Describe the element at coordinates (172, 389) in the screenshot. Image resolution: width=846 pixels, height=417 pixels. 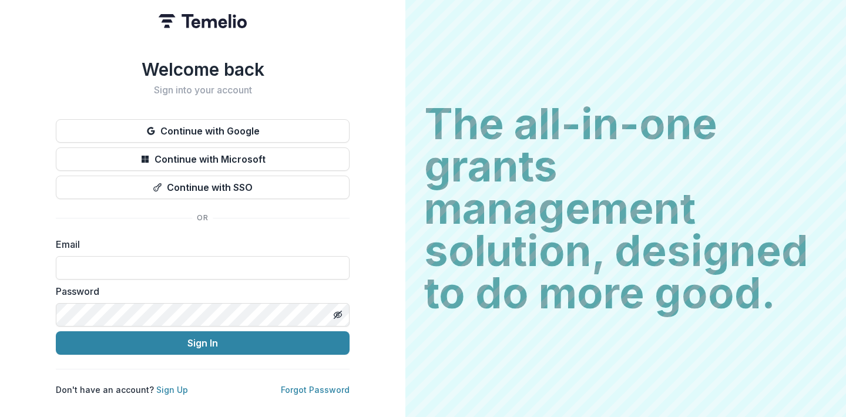
I see `a: Sign Up` at that location.